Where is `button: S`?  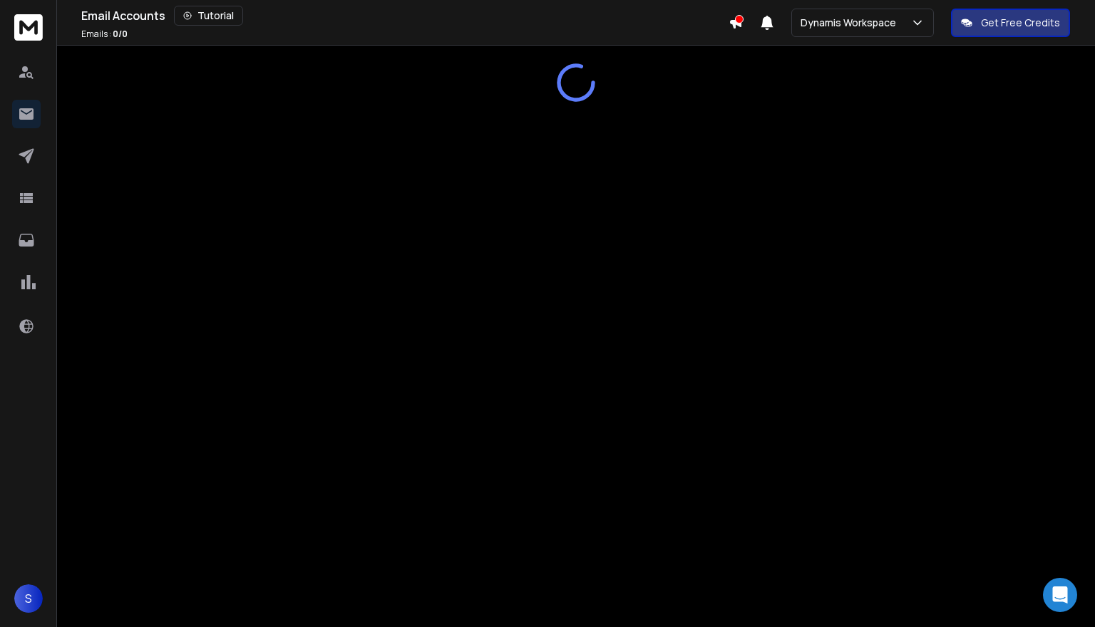
button: S is located at coordinates (29, 599).